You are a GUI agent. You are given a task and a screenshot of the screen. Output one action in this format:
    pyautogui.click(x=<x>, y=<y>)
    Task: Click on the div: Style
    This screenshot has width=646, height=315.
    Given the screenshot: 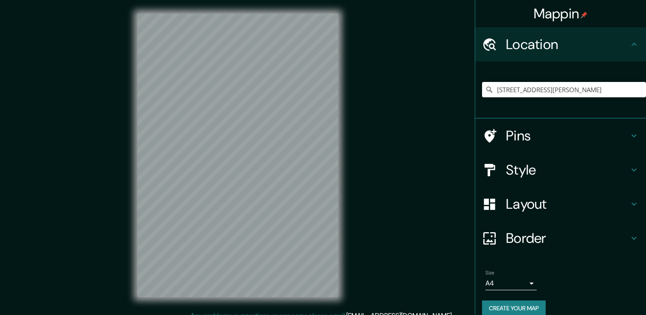 What is the action you would take?
    pyautogui.click(x=561, y=170)
    